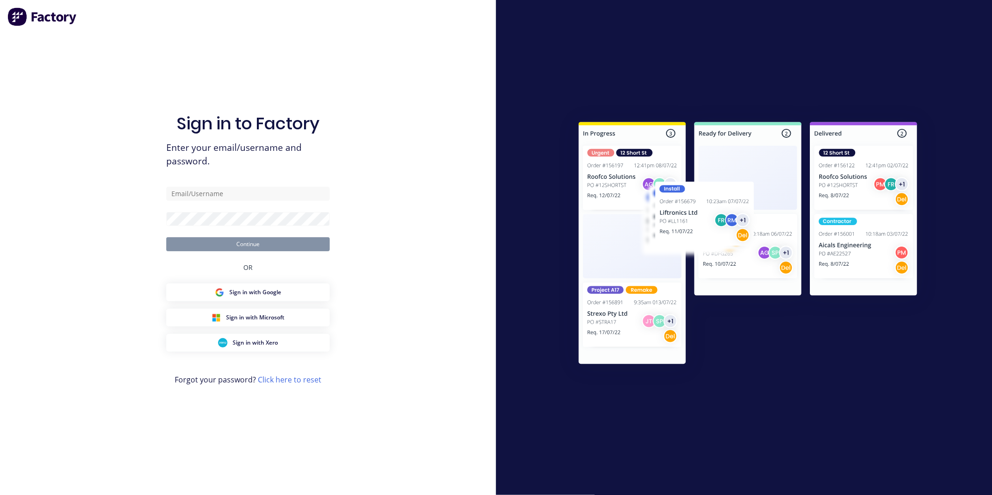 This screenshot has height=495, width=992. I want to click on span: Sign in with Xero, so click(256, 343).